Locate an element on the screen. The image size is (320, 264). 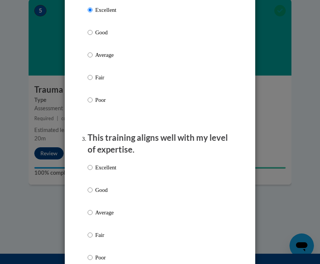
p: This training aligns well with my level of expertise. is located at coordinates (160, 144).